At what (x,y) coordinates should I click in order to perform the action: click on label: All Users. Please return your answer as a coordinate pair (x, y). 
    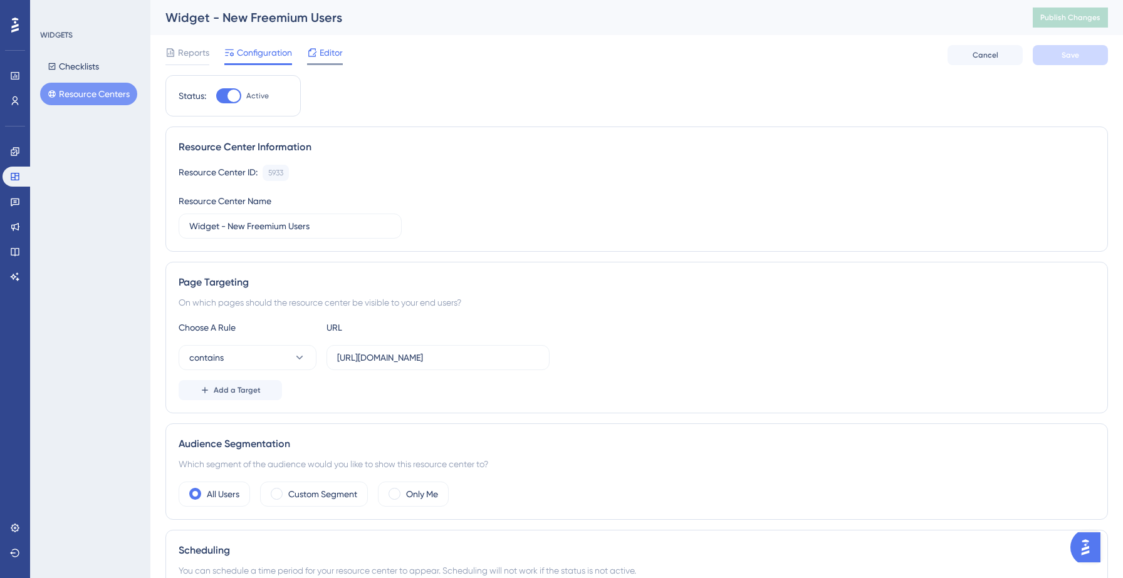
    Looking at the image, I should click on (223, 495).